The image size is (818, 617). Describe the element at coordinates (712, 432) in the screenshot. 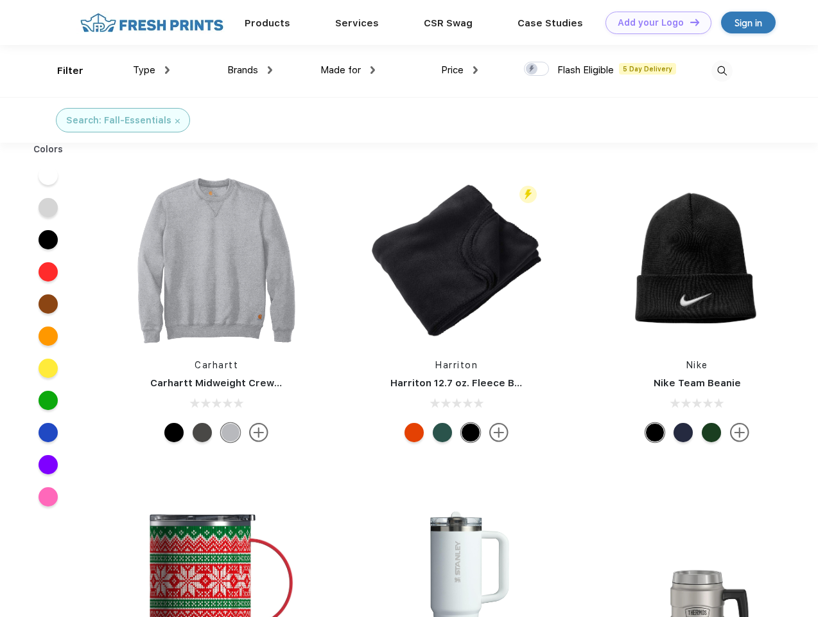

I see `div: Gorge Green` at that location.